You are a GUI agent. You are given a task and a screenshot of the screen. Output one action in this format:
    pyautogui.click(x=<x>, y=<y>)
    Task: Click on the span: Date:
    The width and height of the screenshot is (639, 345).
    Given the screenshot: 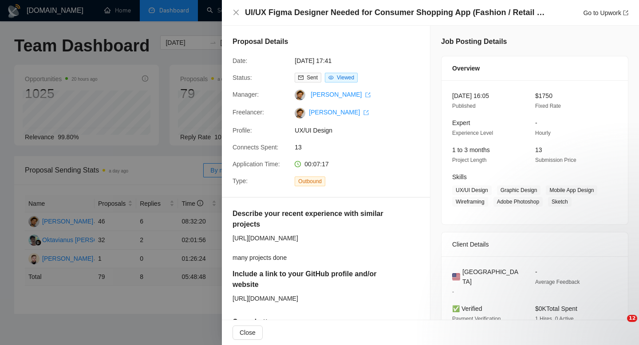 What is the action you would take?
    pyautogui.click(x=240, y=61)
    